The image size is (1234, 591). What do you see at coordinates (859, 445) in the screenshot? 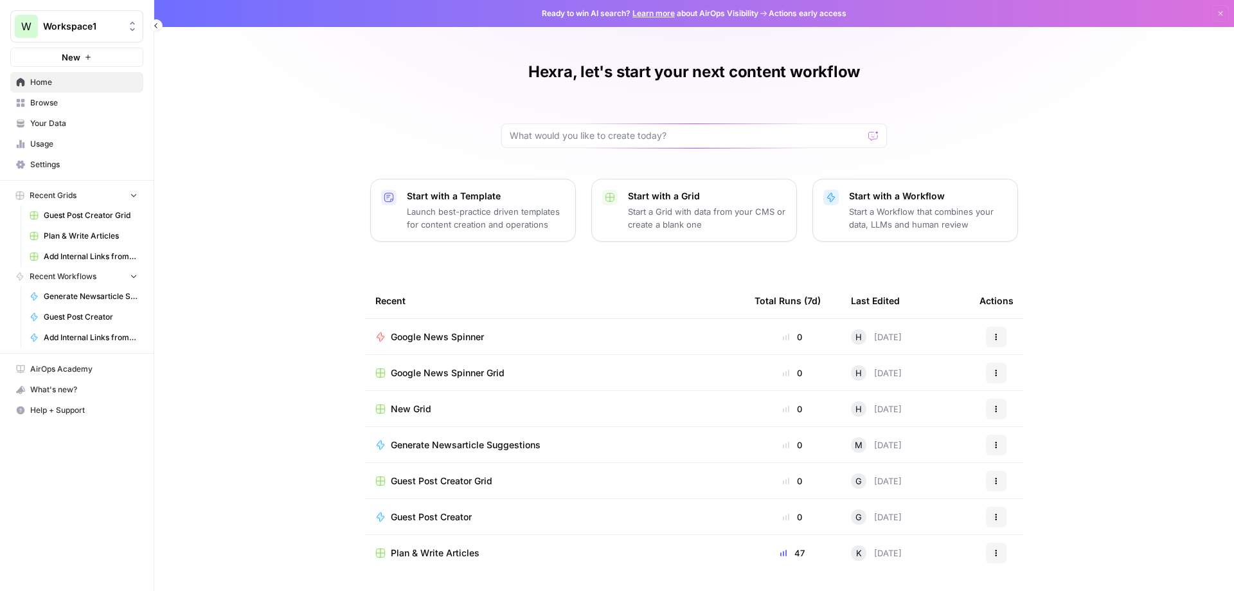
I see `span: M` at bounding box center [859, 445].